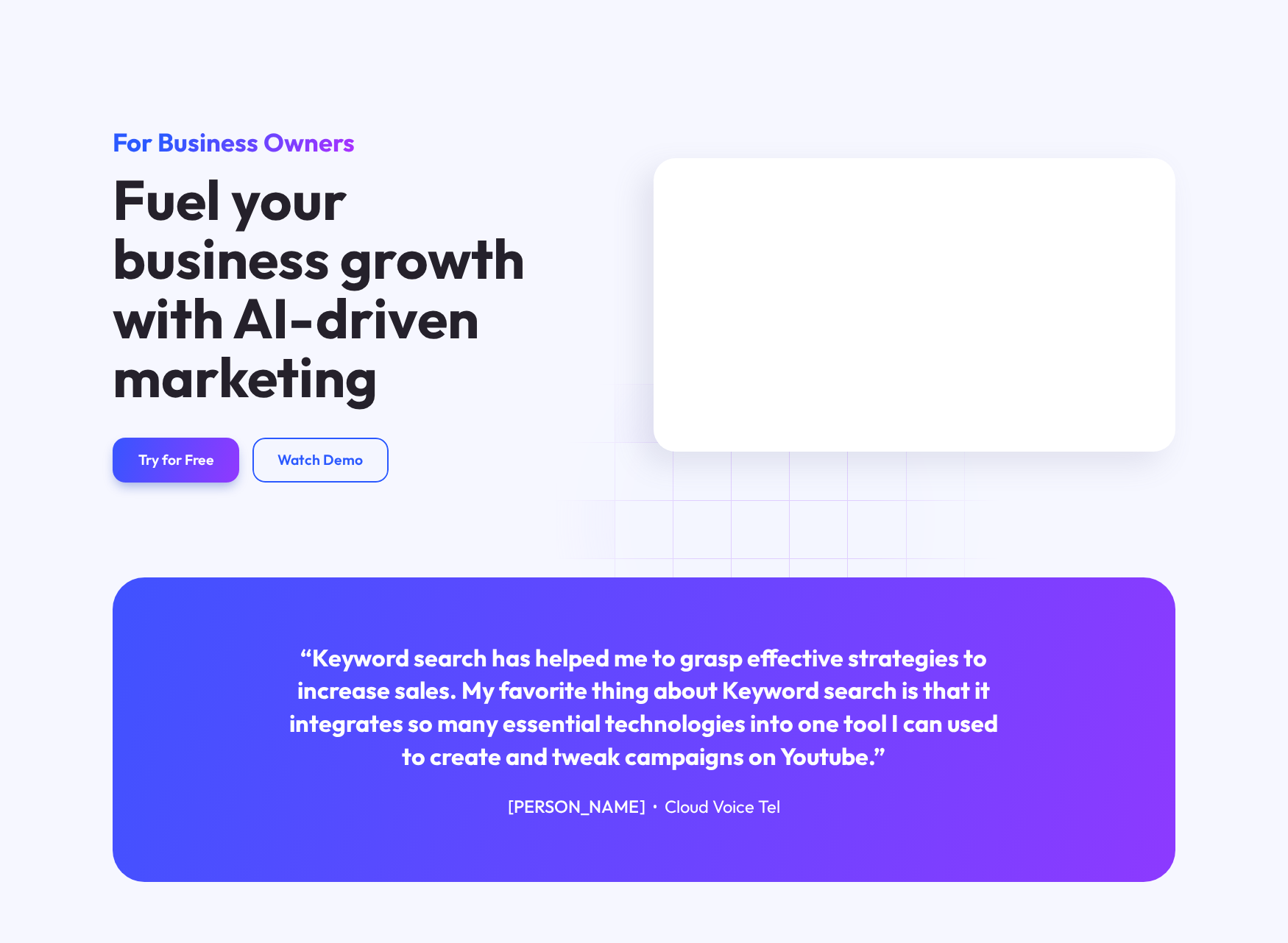 The height and width of the screenshot is (943, 1288). Describe the element at coordinates (176, 460) in the screenshot. I see `div: Try for Free` at that location.